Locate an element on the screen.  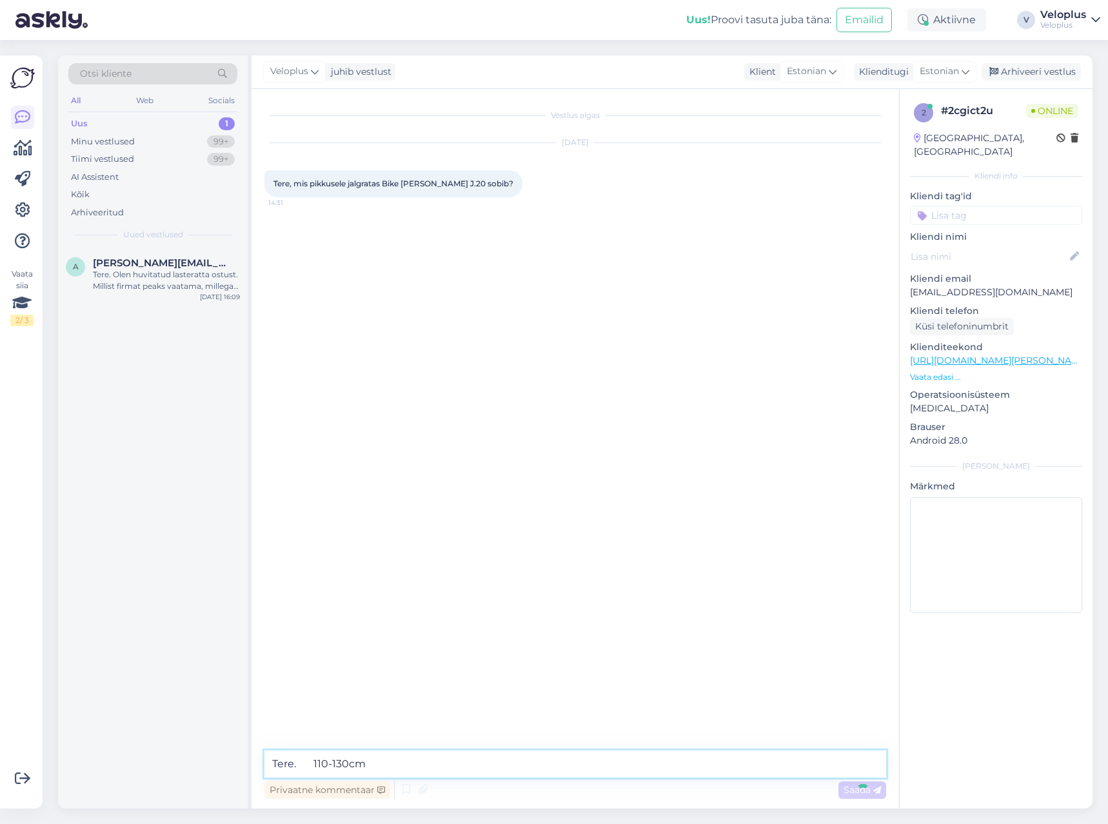
div: Arhiveeri vestlus is located at coordinates (1031, 72).